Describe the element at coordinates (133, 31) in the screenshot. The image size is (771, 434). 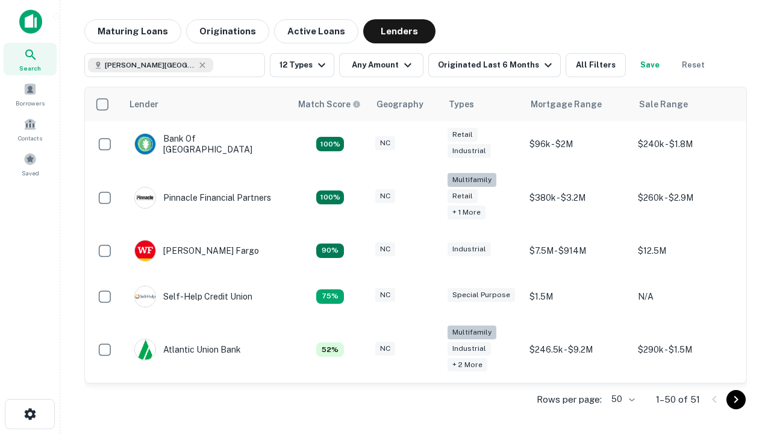
I see `button: Maturing Loans` at that location.